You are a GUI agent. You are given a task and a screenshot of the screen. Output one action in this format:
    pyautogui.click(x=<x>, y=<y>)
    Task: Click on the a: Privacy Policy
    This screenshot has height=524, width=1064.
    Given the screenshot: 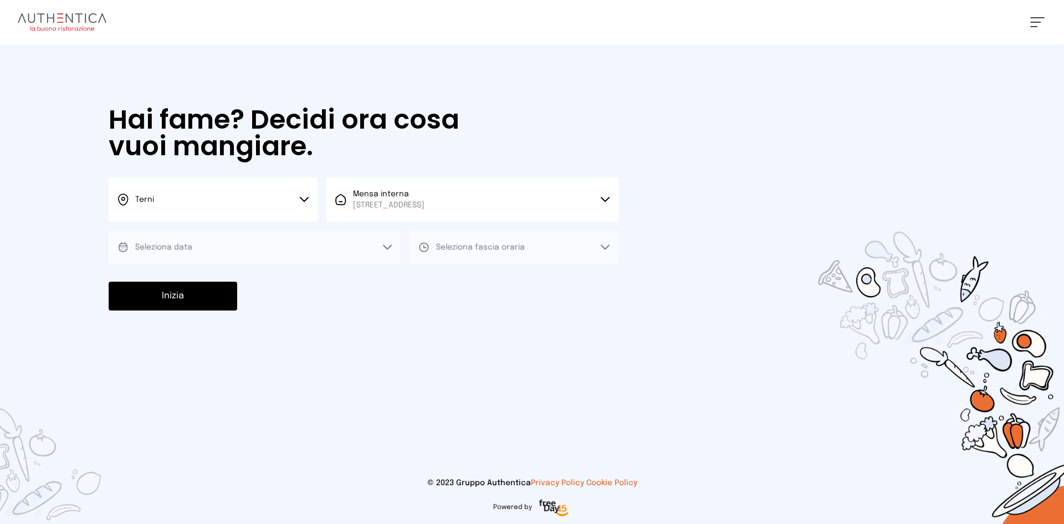 What is the action you would take?
    pyautogui.click(x=558, y=483)
    